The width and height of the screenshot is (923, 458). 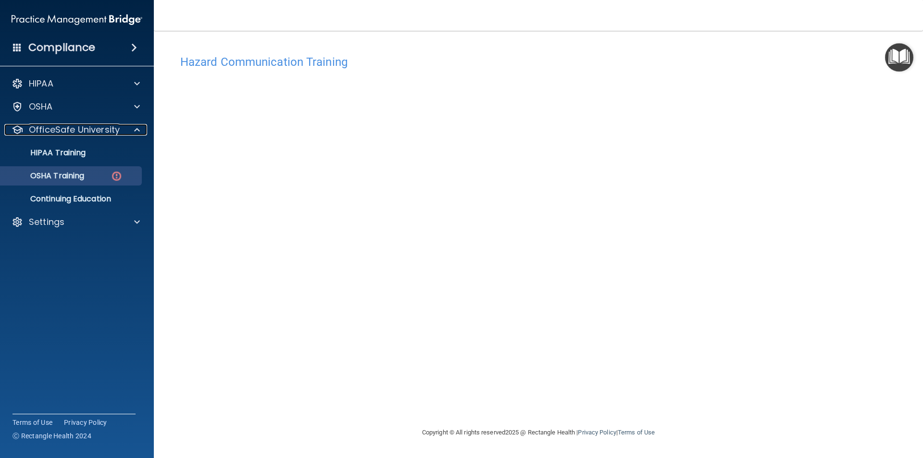 What do you see at coordinates (47, 222) in the screenshot?
I see `p: Settings` at bounding box center [47, 222].